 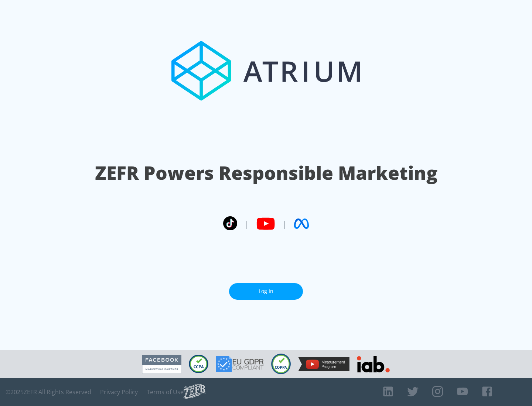 I want to click on img: CCPA Compliant, so click(x=198, y=364).